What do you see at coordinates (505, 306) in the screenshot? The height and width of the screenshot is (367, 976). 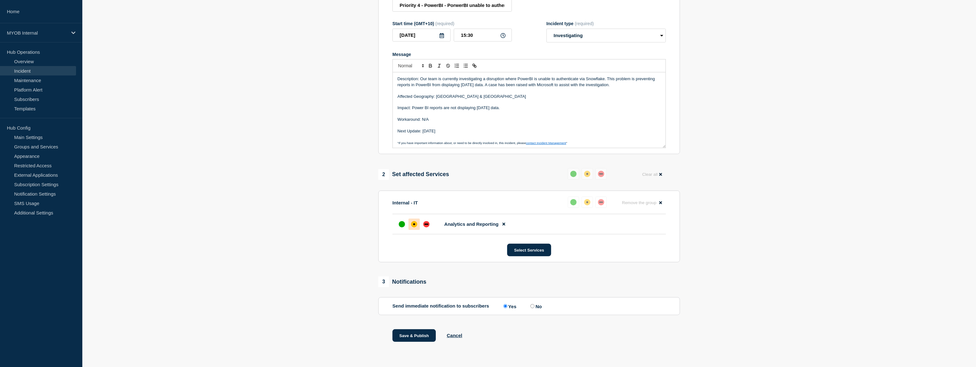 I see `input: Yes` at bounding box center [505, 306].